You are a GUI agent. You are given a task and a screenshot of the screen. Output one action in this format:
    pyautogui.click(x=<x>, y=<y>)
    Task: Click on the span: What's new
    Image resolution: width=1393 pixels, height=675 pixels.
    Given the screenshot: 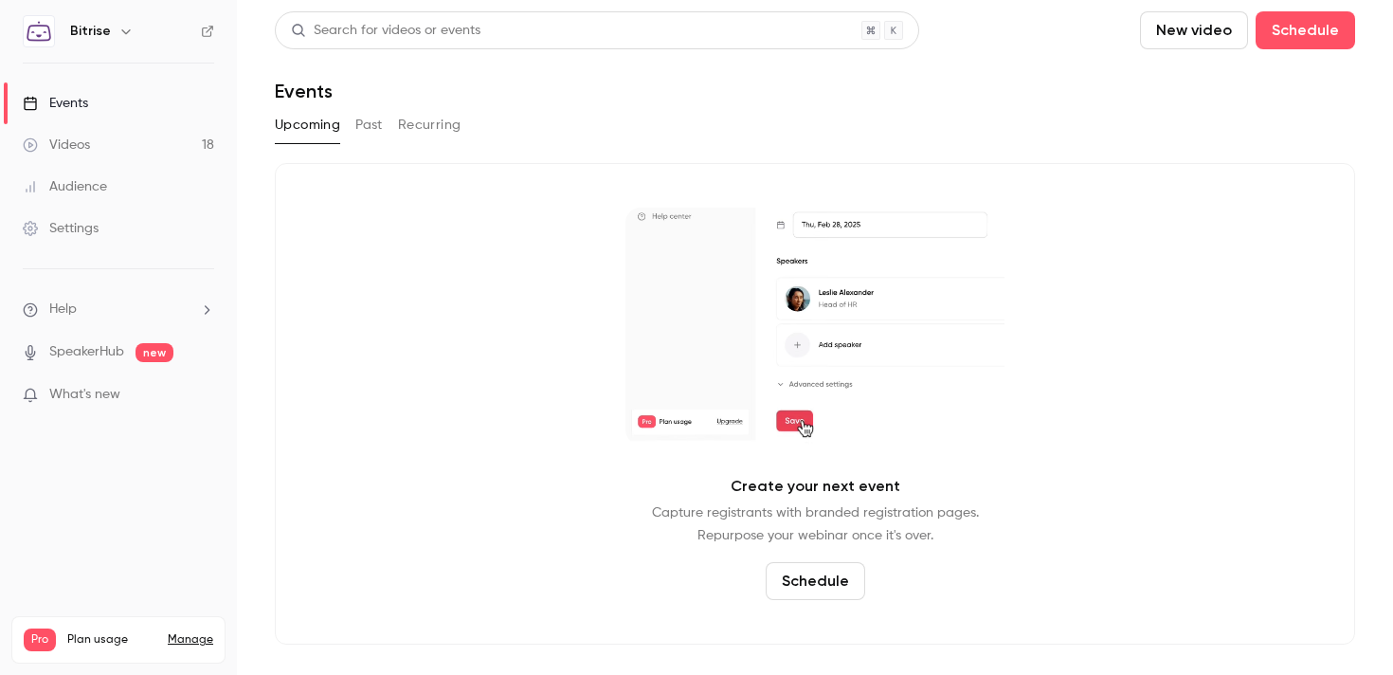 What is the action you would take?
    pyautogui.click(x=84, y=394)
    